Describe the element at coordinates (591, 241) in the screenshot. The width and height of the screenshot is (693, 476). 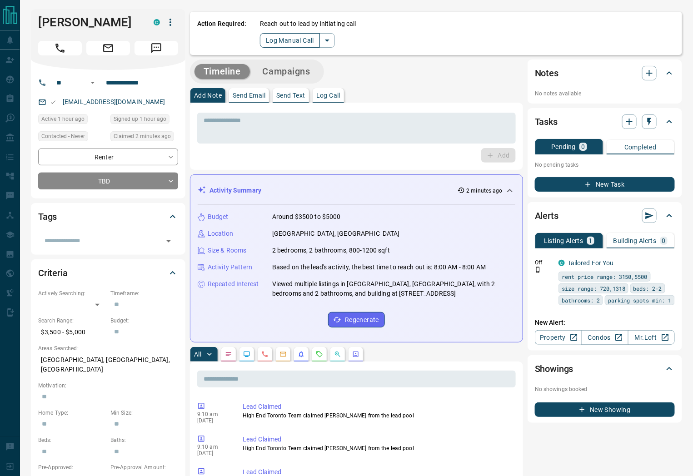
I see `p: 1` at that location.